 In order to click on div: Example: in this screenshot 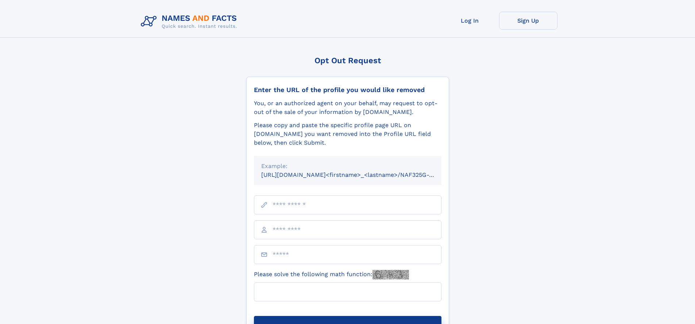, I will do `click(348, 166)`.